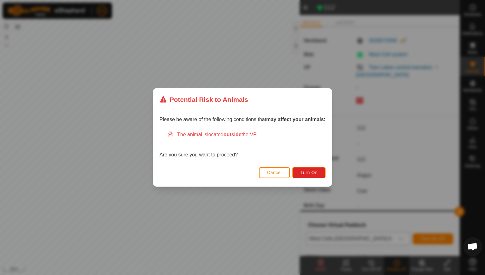  What do you see at coordinates (274, 173) in the screenshot?
I see `button: Cancel` at bounding box center [274, 173].